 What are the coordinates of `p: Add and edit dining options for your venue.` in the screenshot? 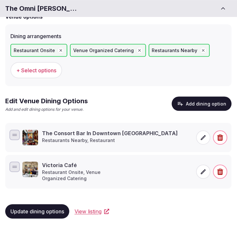 It's located at (47, 110).